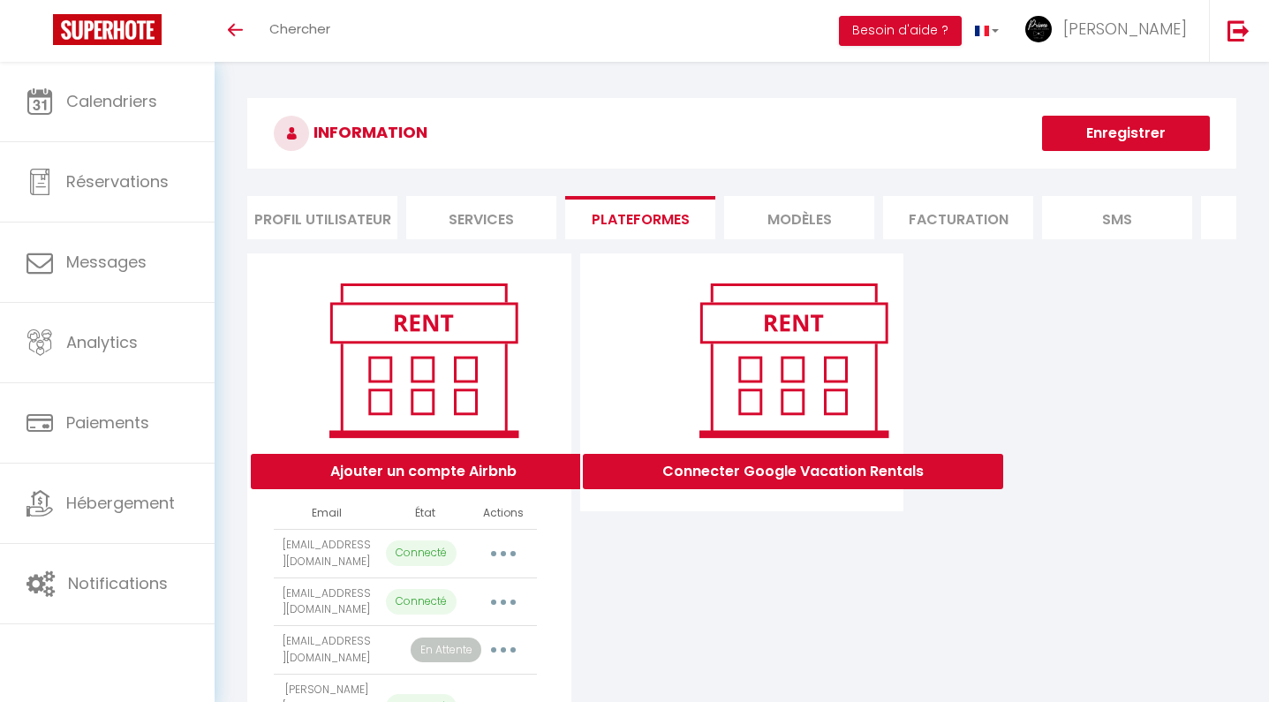 This screenshot has height=702, width=1269. What do you see at coordinates (742, 133) in the screenshot?
I see `h3: INFORMATION` at bounding box center [742, 133].